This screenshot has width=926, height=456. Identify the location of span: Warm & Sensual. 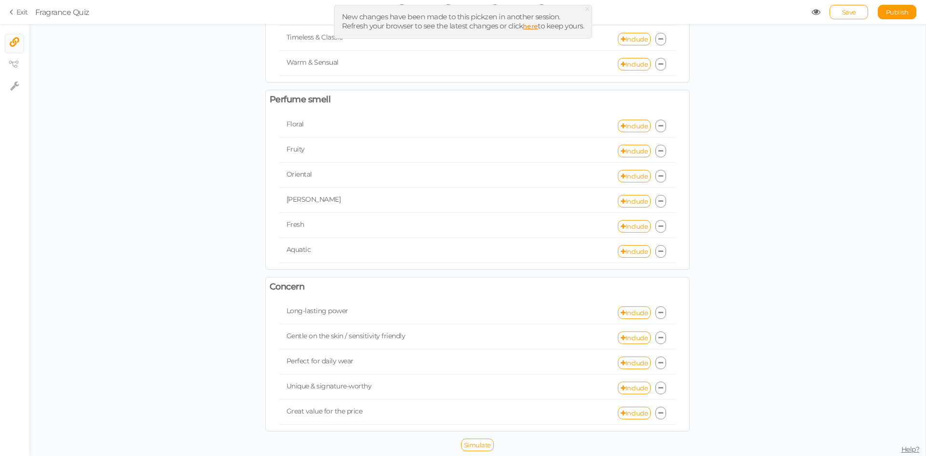
(312, 62).